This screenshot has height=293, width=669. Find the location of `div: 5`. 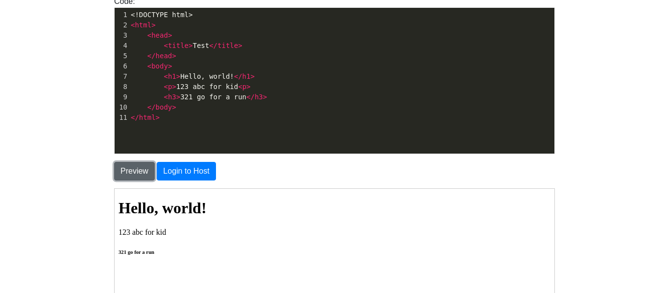

div: 5 is located at coordinates (121, 56).